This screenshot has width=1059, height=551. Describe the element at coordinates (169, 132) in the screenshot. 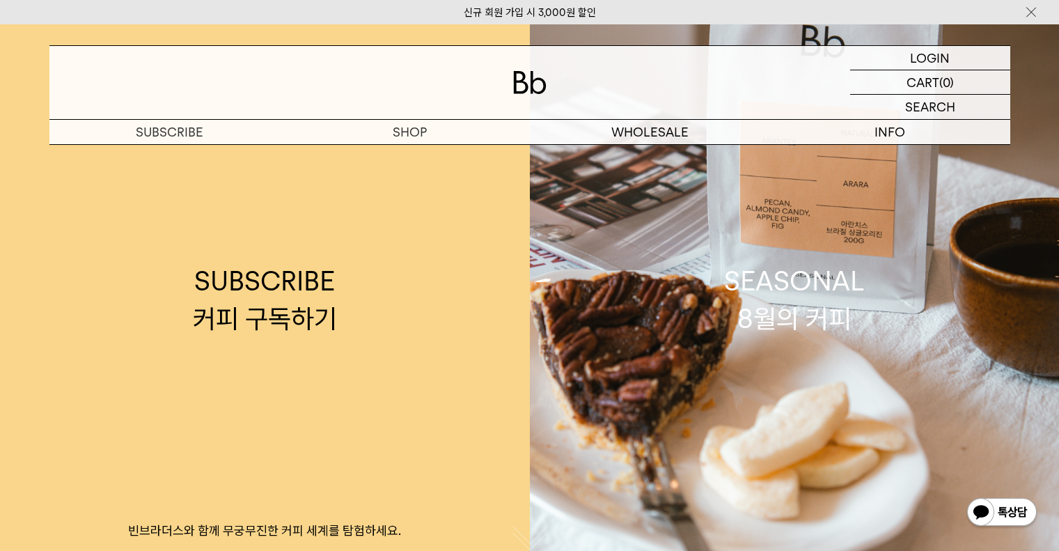

I see `p: SUBSCRIBE` at that location.